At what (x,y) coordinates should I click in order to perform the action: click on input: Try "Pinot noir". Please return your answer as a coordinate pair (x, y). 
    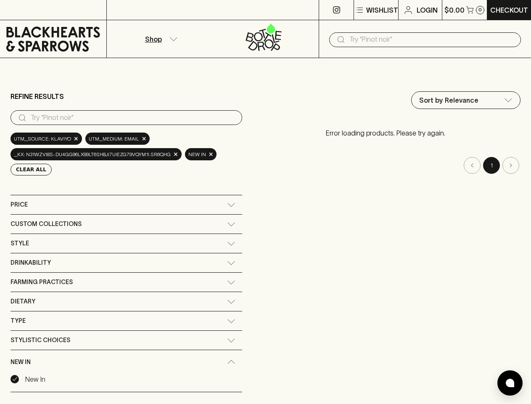
    Looking at the image, I should click on (432, 40).